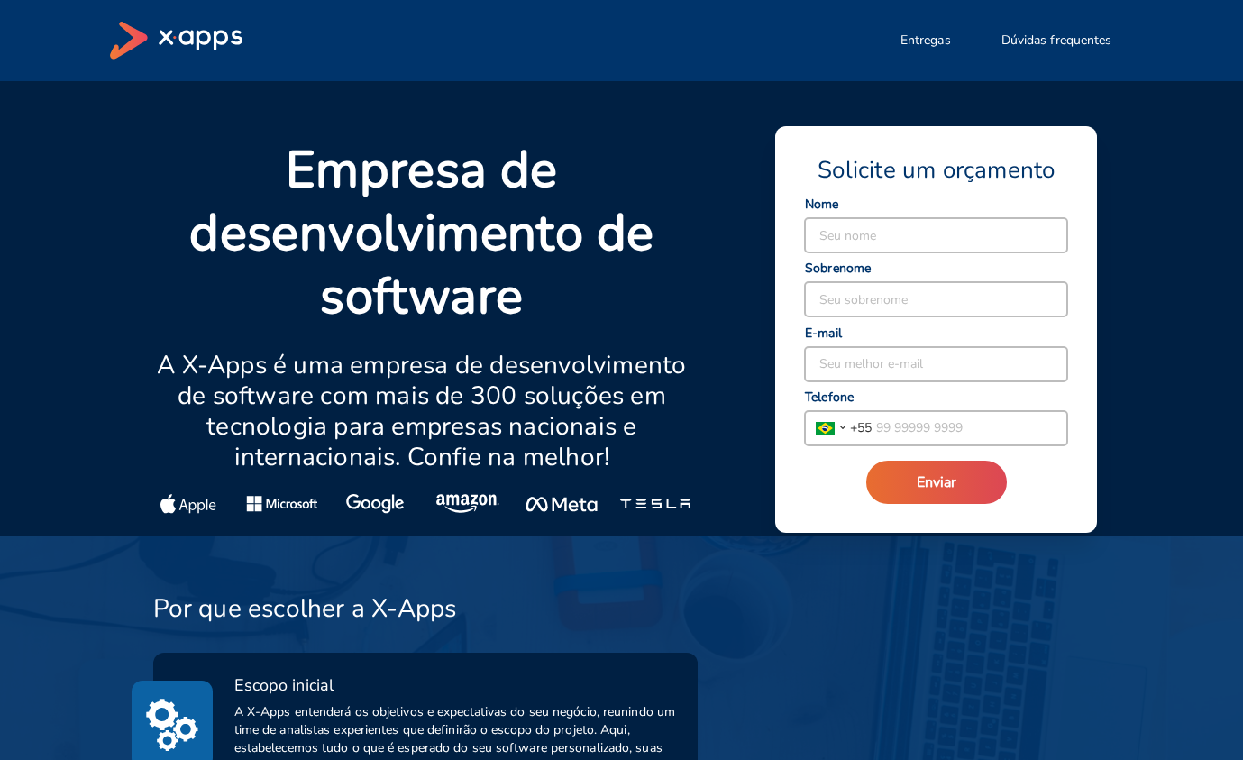 This screenshot has width=1243, height=760. What do you see at coordinates (925, 41) in the screenshot?
I see `span: Entregas` at bounding box center [925, 41].